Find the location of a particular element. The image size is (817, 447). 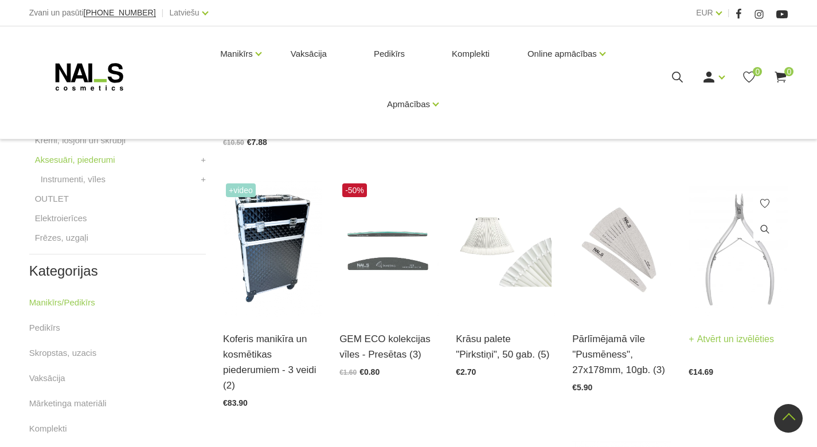

a: Instrumenti, vīles is located at coordinates (73, 179).